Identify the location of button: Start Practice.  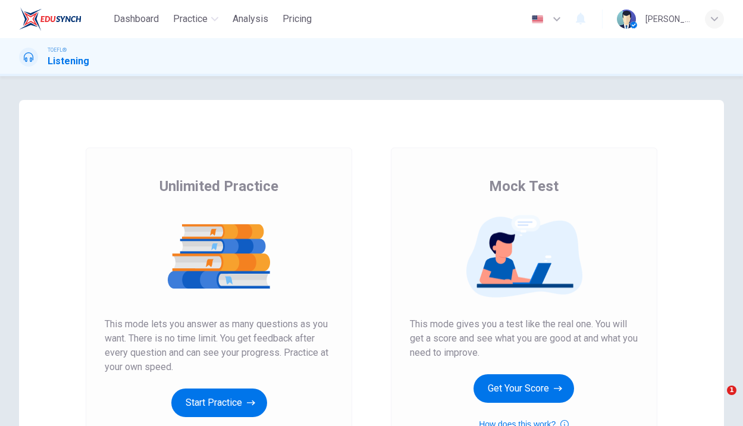
(219, 403).